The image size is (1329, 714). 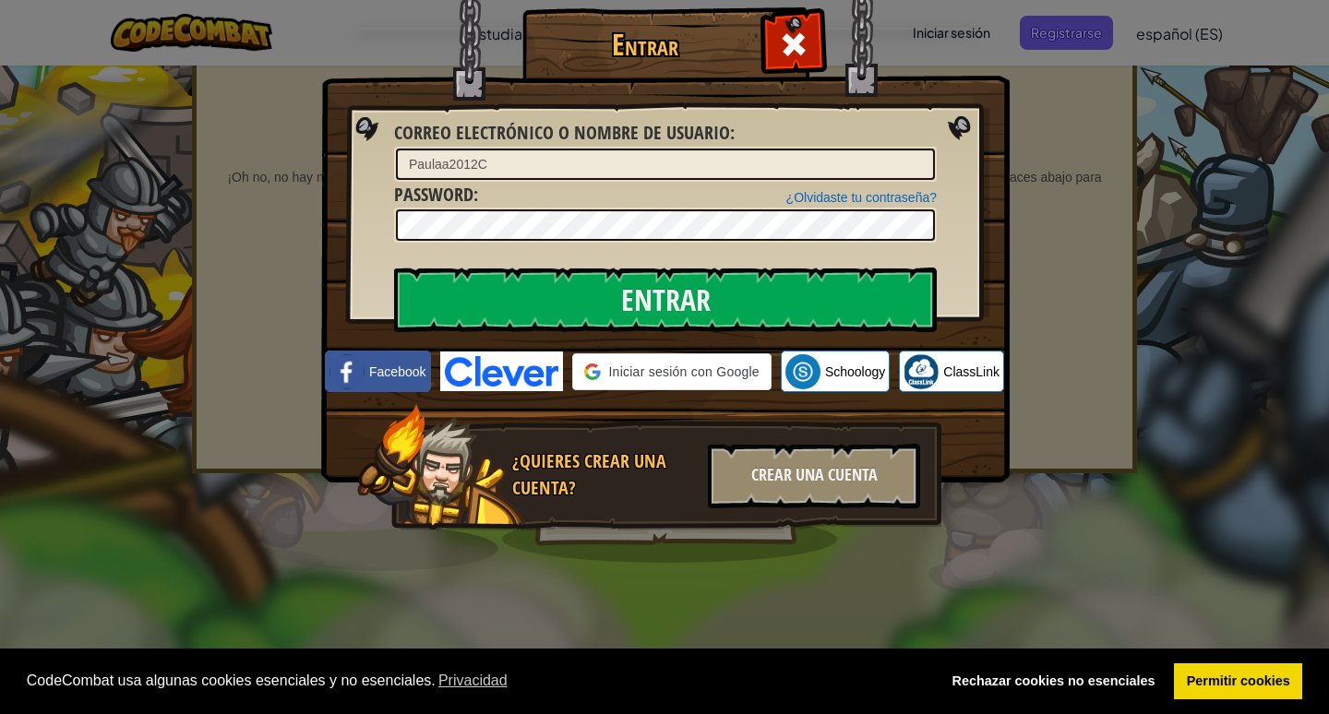 What do you see at coordinates (814, 476) in the screenshot?
I see `div: Crear una cuenta` at bounding box center [814, 476].